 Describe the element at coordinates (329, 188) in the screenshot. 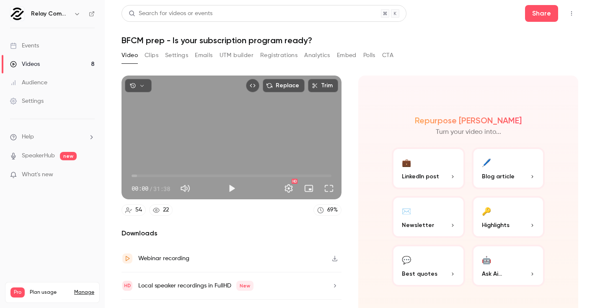

I see `div: Full screen` at that location.